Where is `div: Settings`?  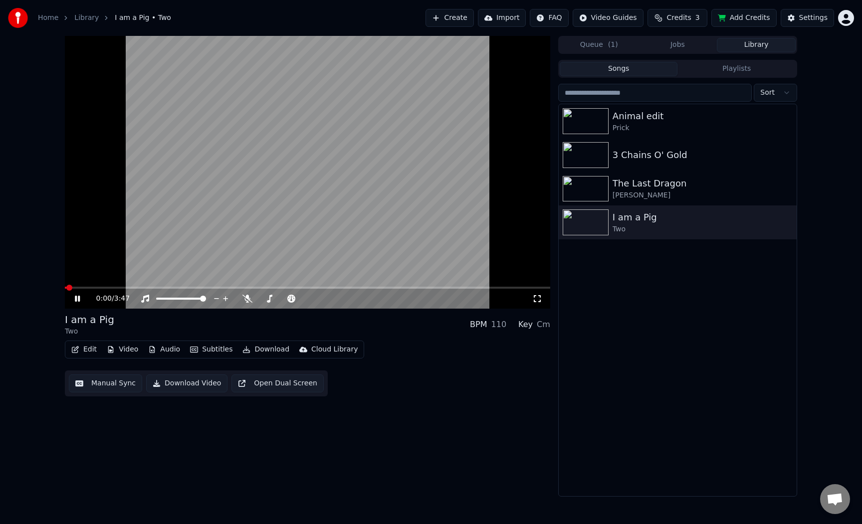 div: Settings is located at coordinates (813, 18).